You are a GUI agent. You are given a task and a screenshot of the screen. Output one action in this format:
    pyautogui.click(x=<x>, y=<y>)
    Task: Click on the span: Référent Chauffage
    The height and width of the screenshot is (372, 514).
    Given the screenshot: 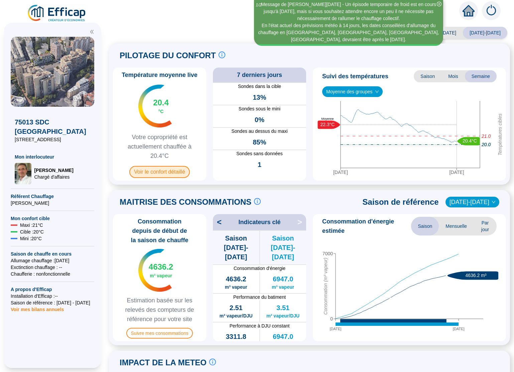 What is the action you would take?
    pyautogui.click(x=52, y=196)
    